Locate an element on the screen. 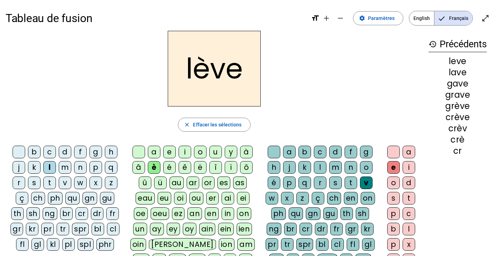  div: br is located at coordinates (66, 213).